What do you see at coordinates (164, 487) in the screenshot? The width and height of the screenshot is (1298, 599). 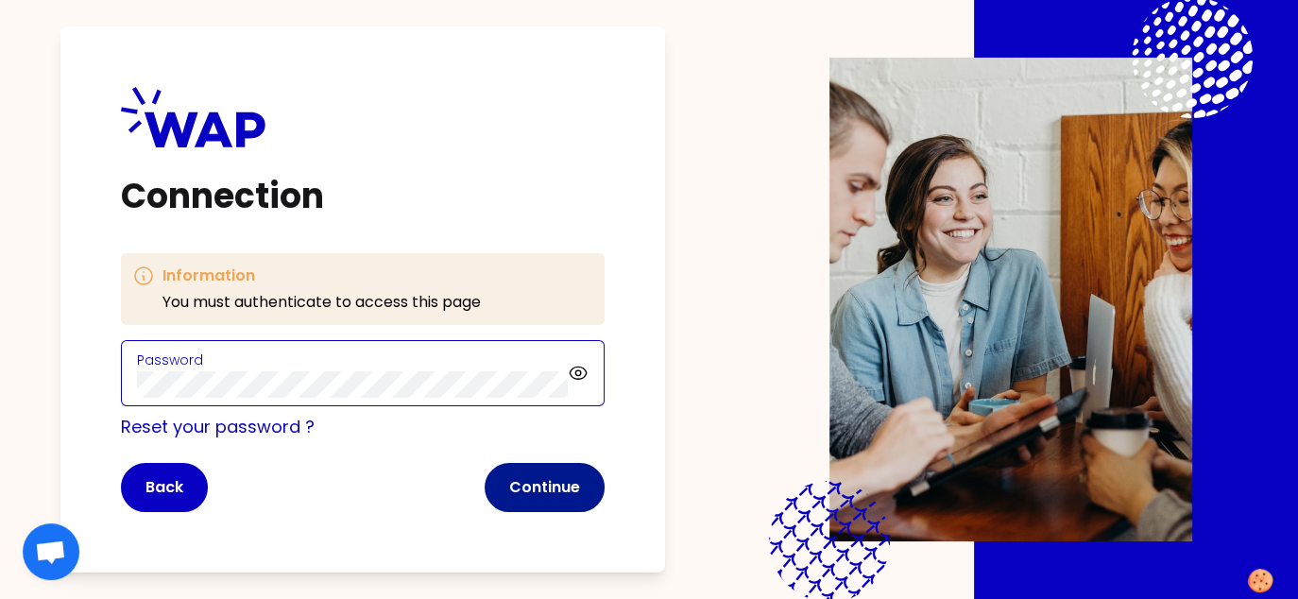 I see `button: Back` at bounding box center [164, 487].